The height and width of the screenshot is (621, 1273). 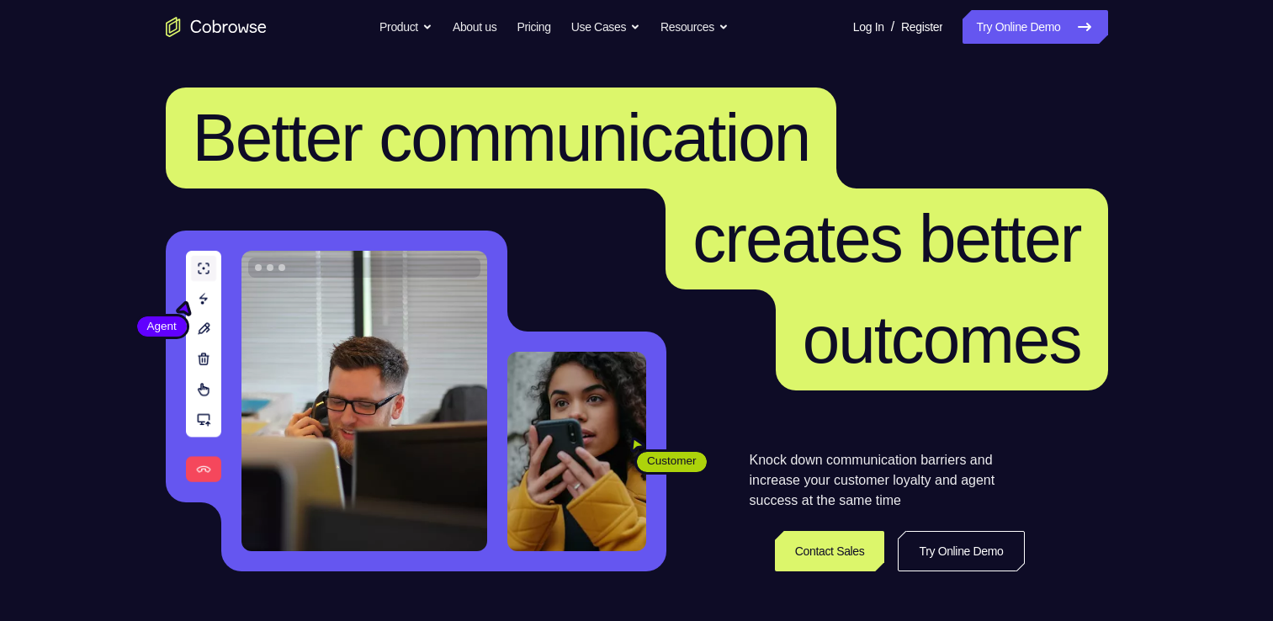 What do you see at coordinates (475, 27) in the screenshot?
I see `a: About us` at bounding box center [475, 27].